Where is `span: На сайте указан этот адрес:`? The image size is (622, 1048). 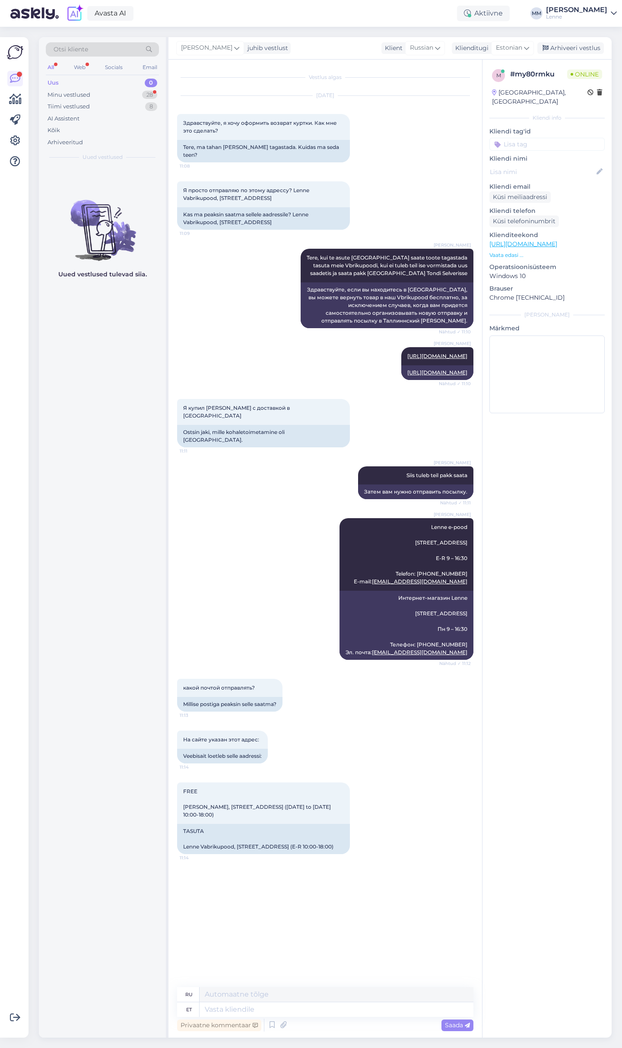 span: На сайте указан этот адрес: is located at coordinates (221, 740).